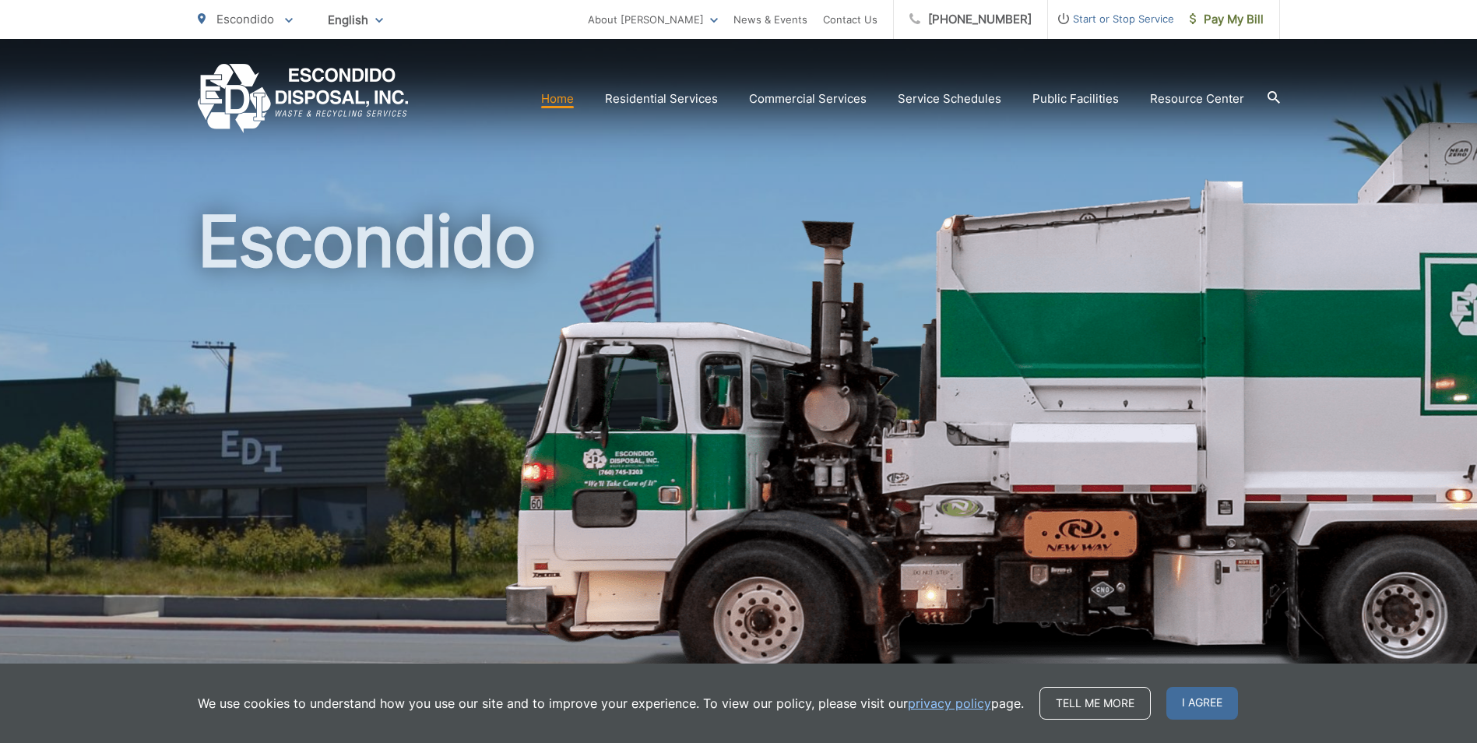 The height and width of the screenshot is (743, 1477). What do you see at coordinates (661, 99) in the screenshot?
I see `a: Residential Services` at bounding box center [661, 99].